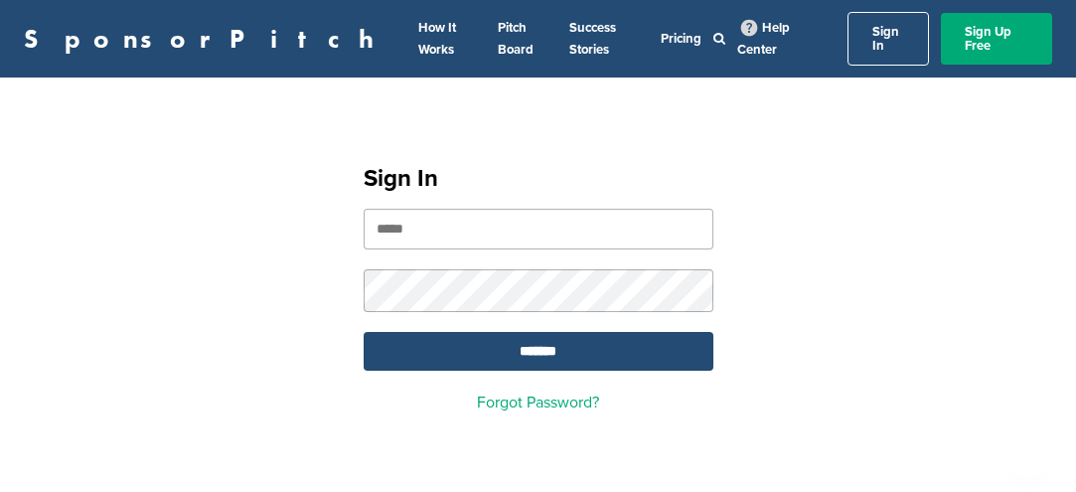 This screenshot has height=492, width=1076. I want to click on a: Forgot Password?, so click(538, 403).